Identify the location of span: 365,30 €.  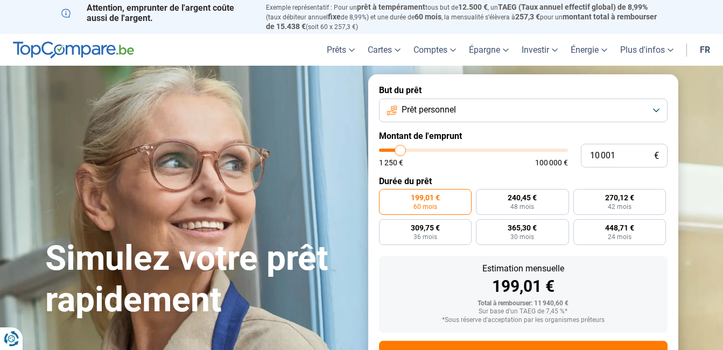
(522, 228).